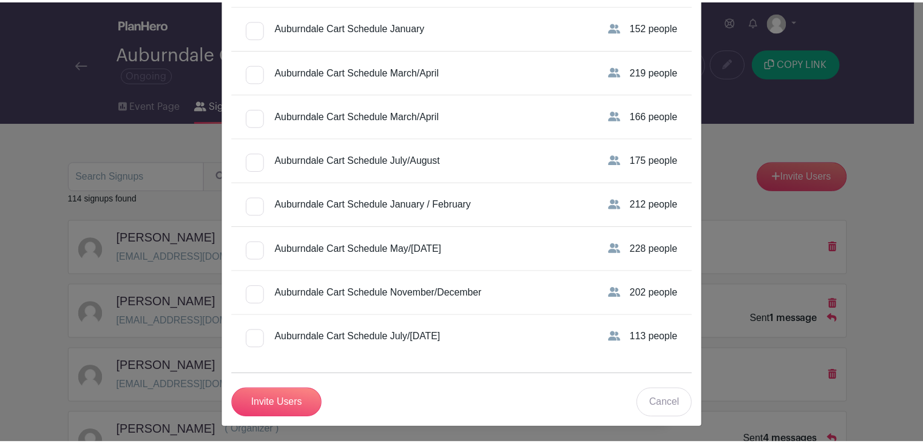 Image resolution: width=923 pixels, height=443 pixels. I want to click on div: Auburndale Cart Schedule January, so click(352, 27).